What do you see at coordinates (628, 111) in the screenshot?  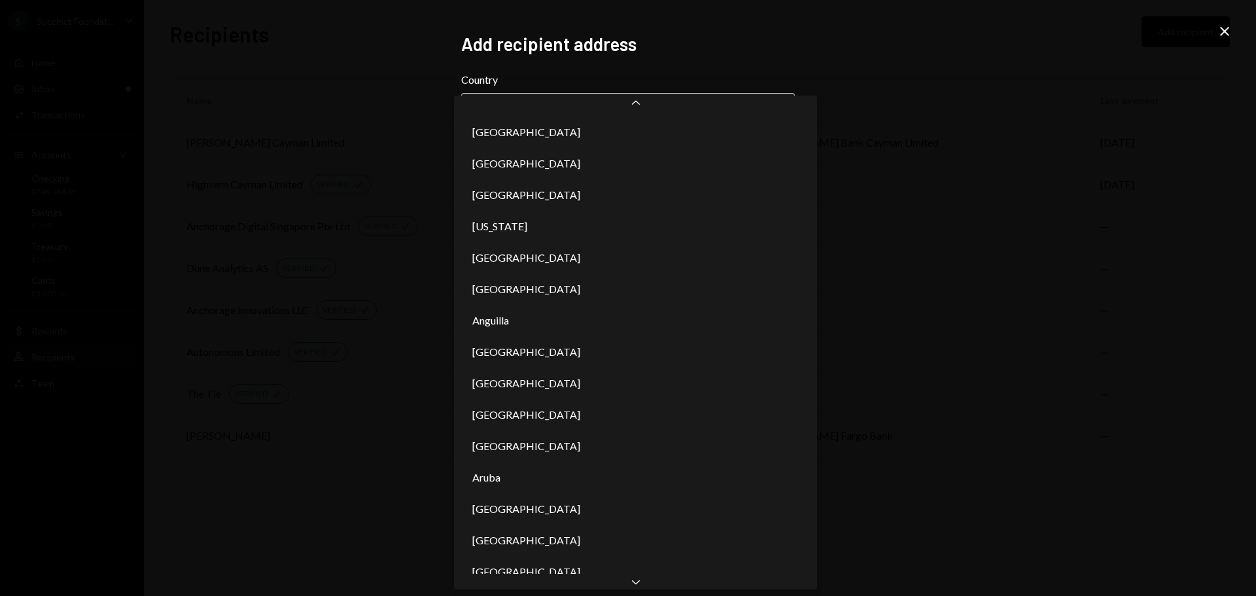 I see `button: Country` at bounding box center [628, 111].